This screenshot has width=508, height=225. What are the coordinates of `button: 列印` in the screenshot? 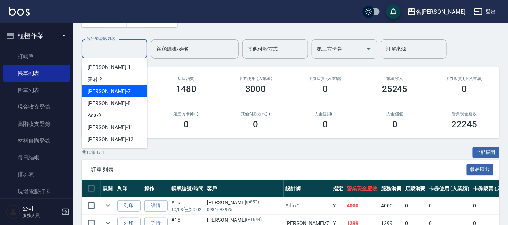 It's located at (129, 206).